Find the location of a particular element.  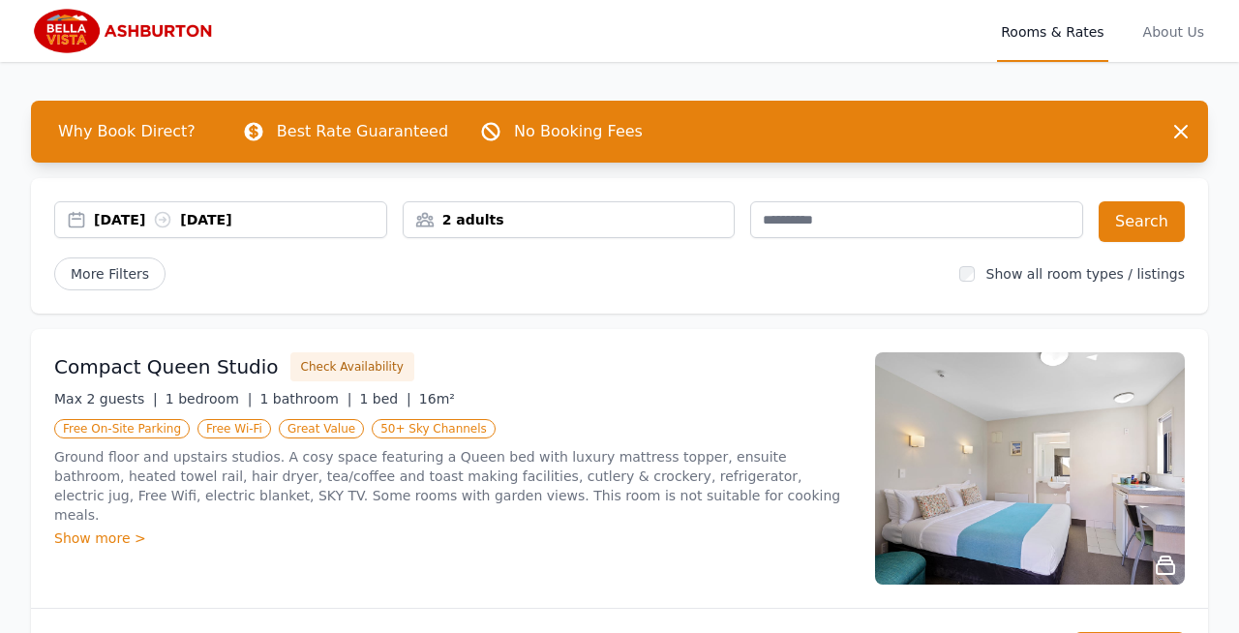

button: Search is located at coordinates (1142, 222).